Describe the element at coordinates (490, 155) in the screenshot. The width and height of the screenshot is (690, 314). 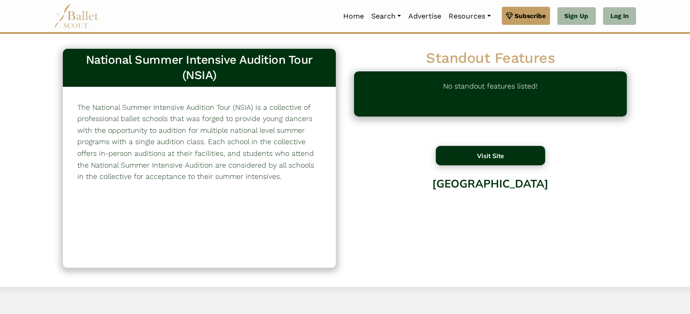
I see `button: Visit Site` at that location.